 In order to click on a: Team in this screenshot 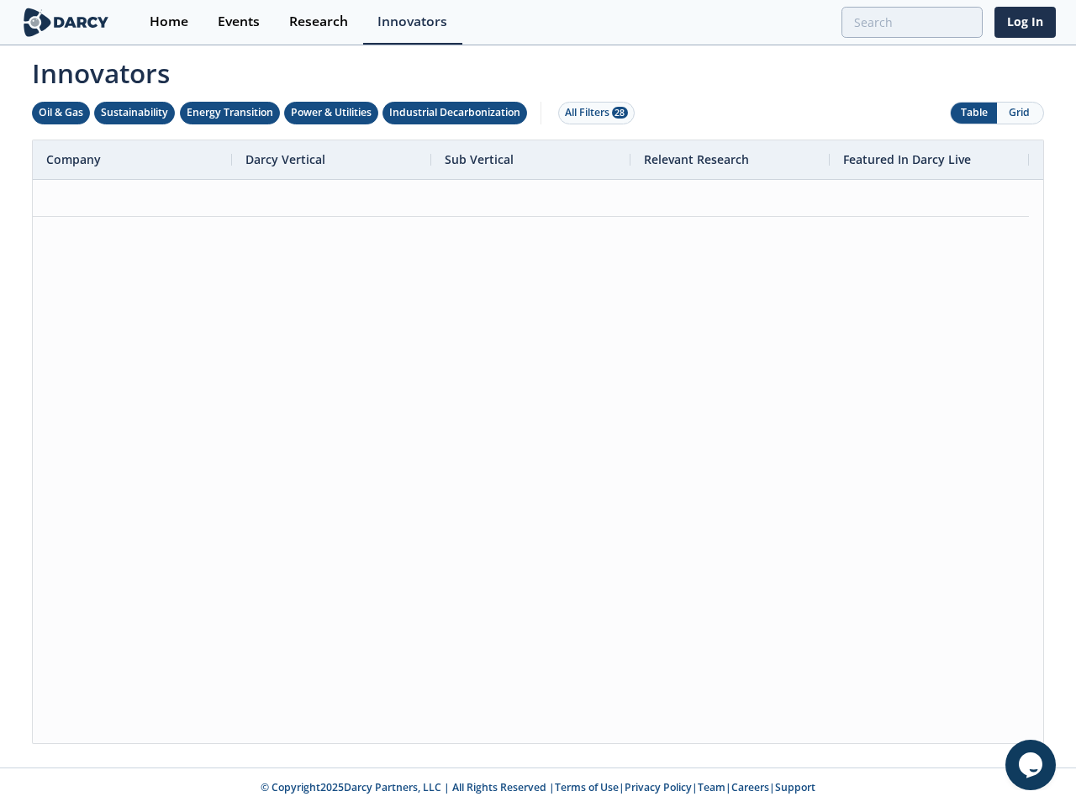, I will do `click(711, 787)`.